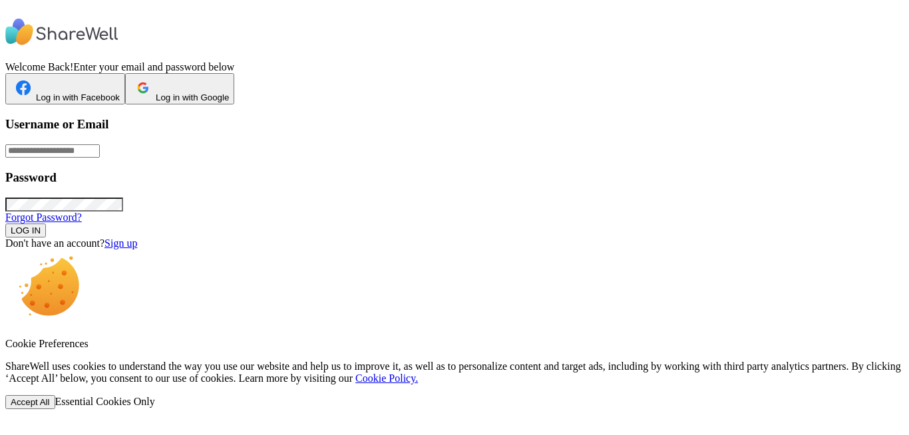  What do you see at coordinates (25, 230) in the screenshot?
I see `button: LOG IN` at bounding box center [25, 230].